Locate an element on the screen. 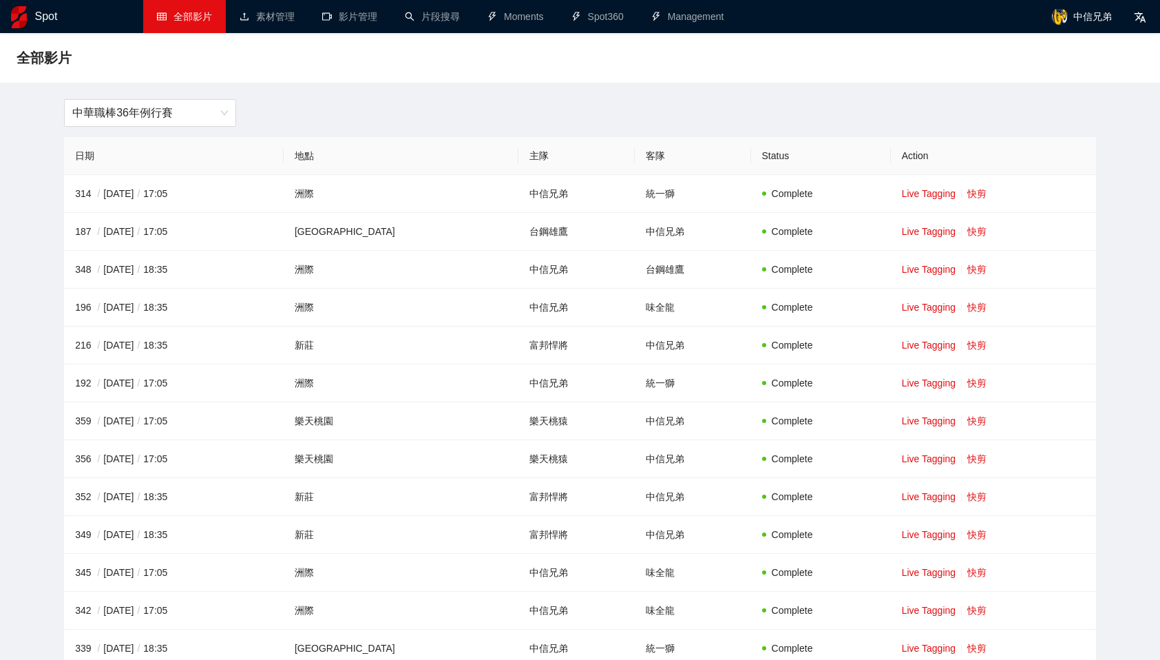  img: avatar is located at coordinates (1060, 17).